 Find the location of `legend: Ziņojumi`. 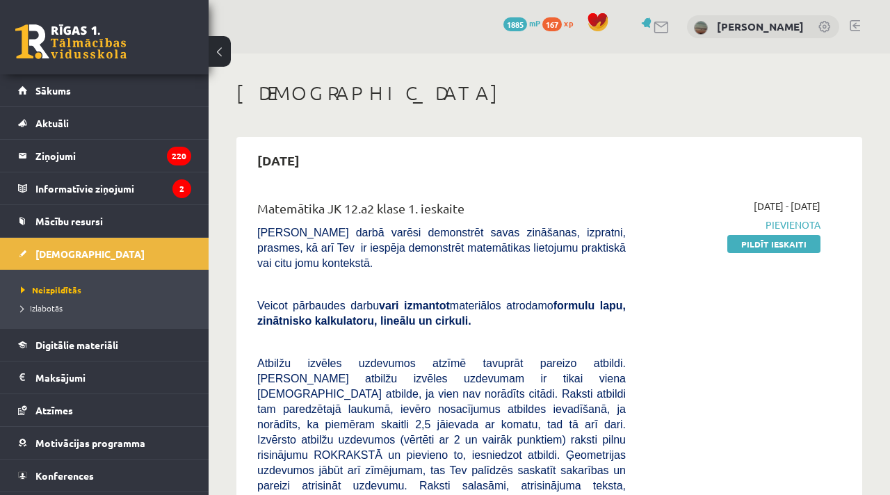

legend: Ziņojumi is located at coordinates (113, 156).